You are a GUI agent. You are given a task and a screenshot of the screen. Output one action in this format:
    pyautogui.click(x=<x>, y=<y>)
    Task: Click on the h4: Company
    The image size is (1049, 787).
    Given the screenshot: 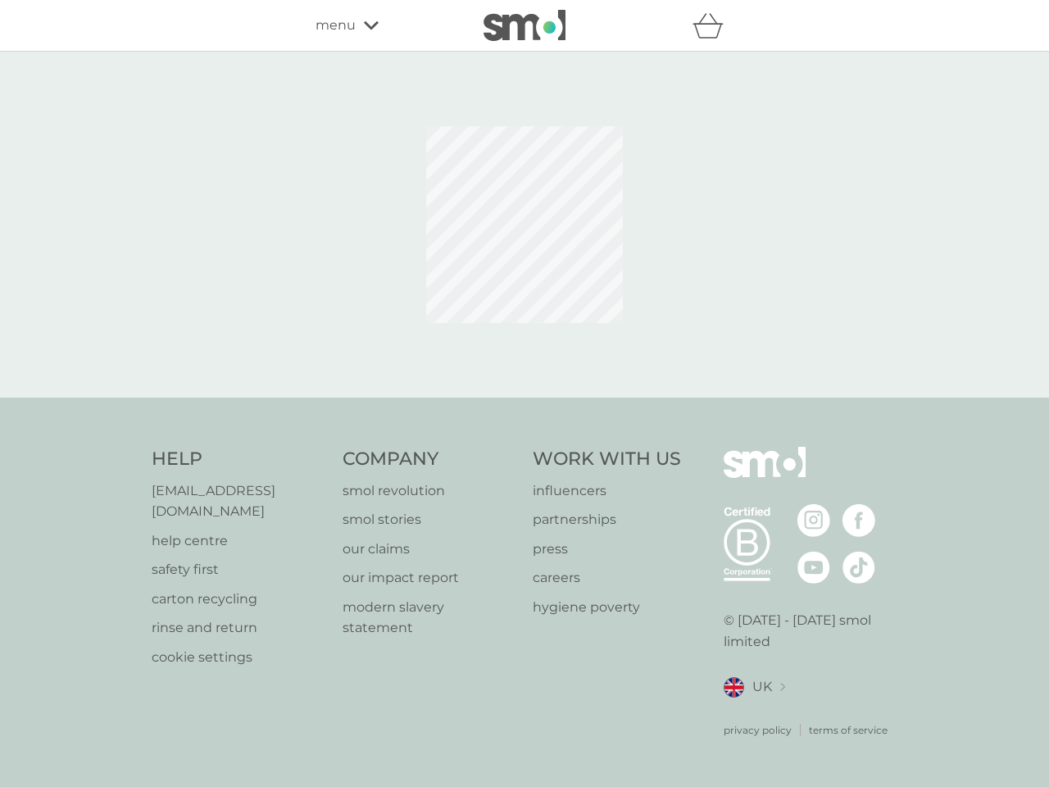 What is the action you would take?
    pyautogui.click(x=429, y=459)
    